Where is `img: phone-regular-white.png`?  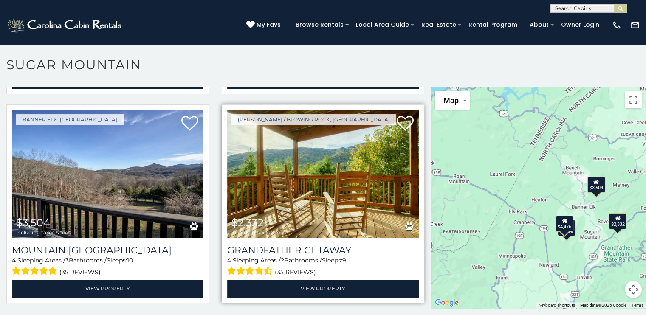 img: phone-regular-white.png is located at coordinates (617, 25).